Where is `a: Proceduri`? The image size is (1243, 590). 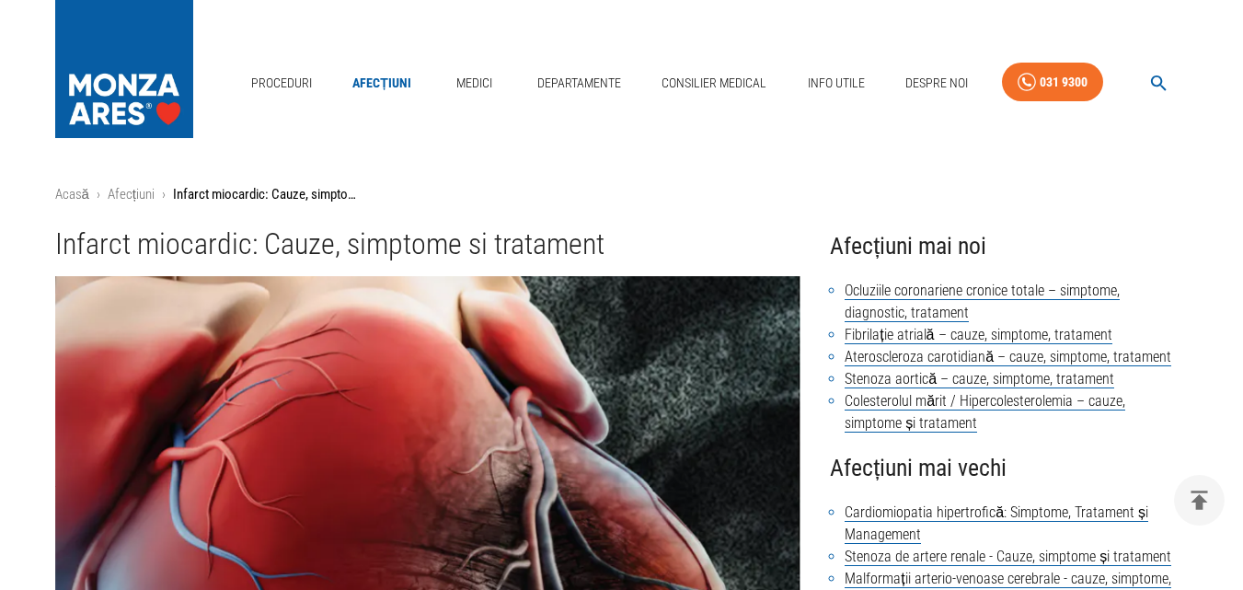
a: Proceduri is located at coordinates (282, 83).